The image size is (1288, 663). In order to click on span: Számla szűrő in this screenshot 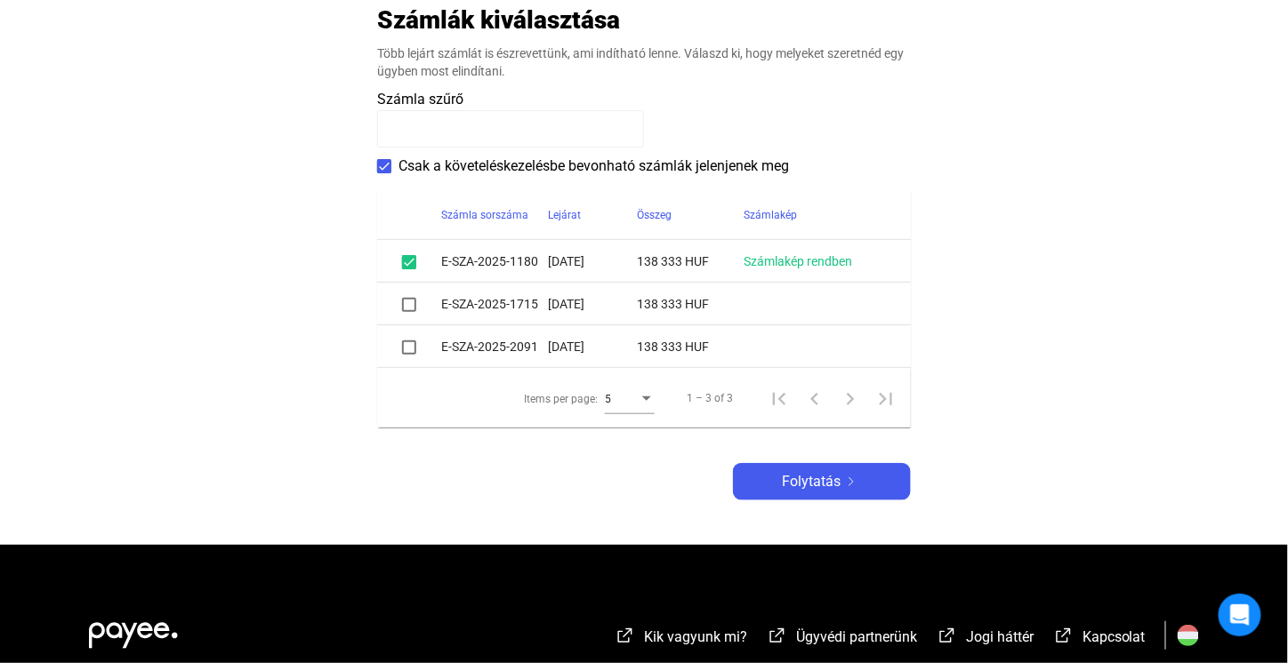, I will do `click(420, 99)`.